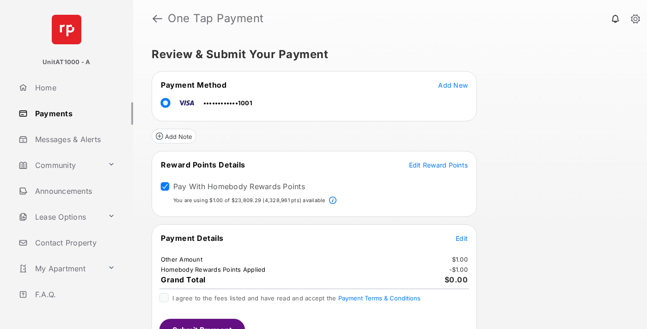  I want to click on span: Grand Total, so click(183, 280).